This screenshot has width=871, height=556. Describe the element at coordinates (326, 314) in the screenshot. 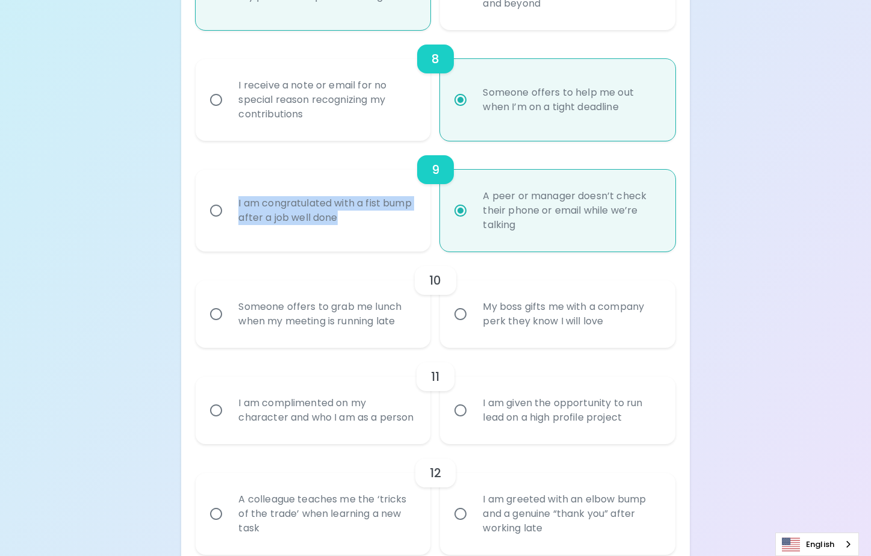

I see `div: Someone offers to grab me lunch when my meeting is running late` at that location.